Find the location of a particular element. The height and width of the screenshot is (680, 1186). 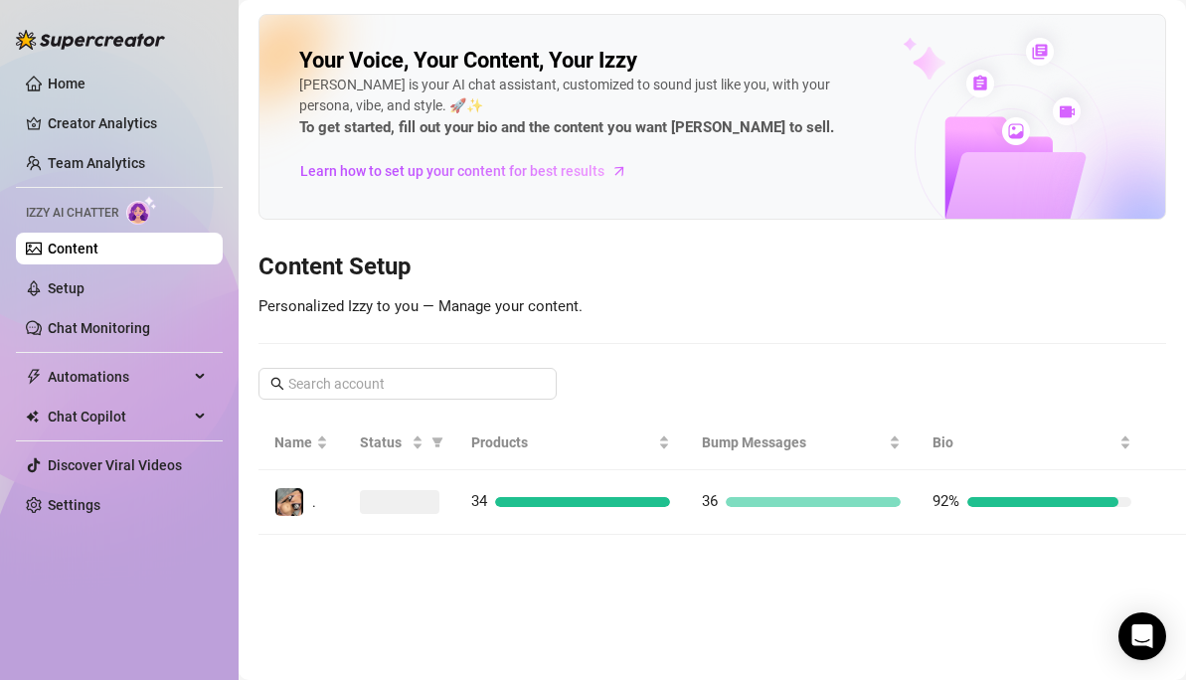

a: Creator Analytics is located at coordinates (127, 123).